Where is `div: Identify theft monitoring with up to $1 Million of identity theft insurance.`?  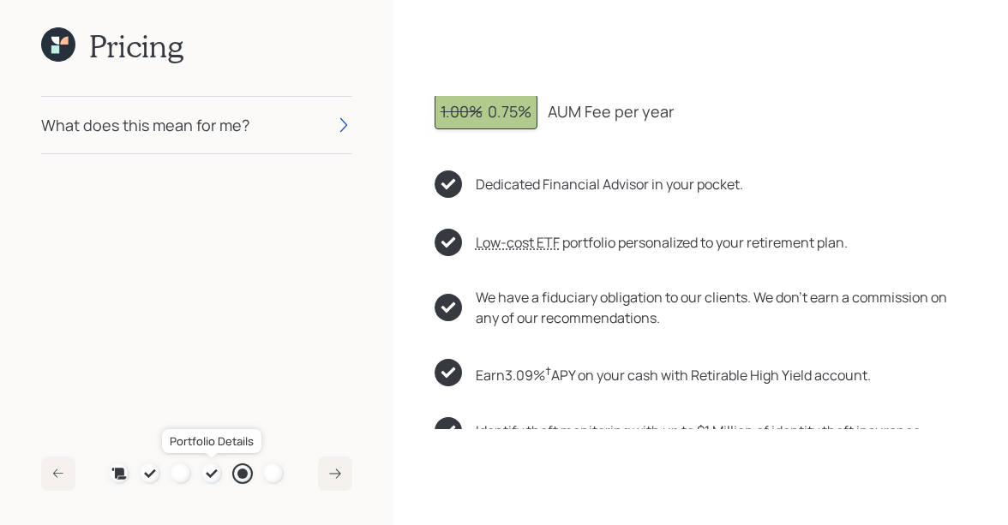 div: Identify theft monitoring with up to $1 Million of identity theft insurance. is located at coordinates (699, 431).